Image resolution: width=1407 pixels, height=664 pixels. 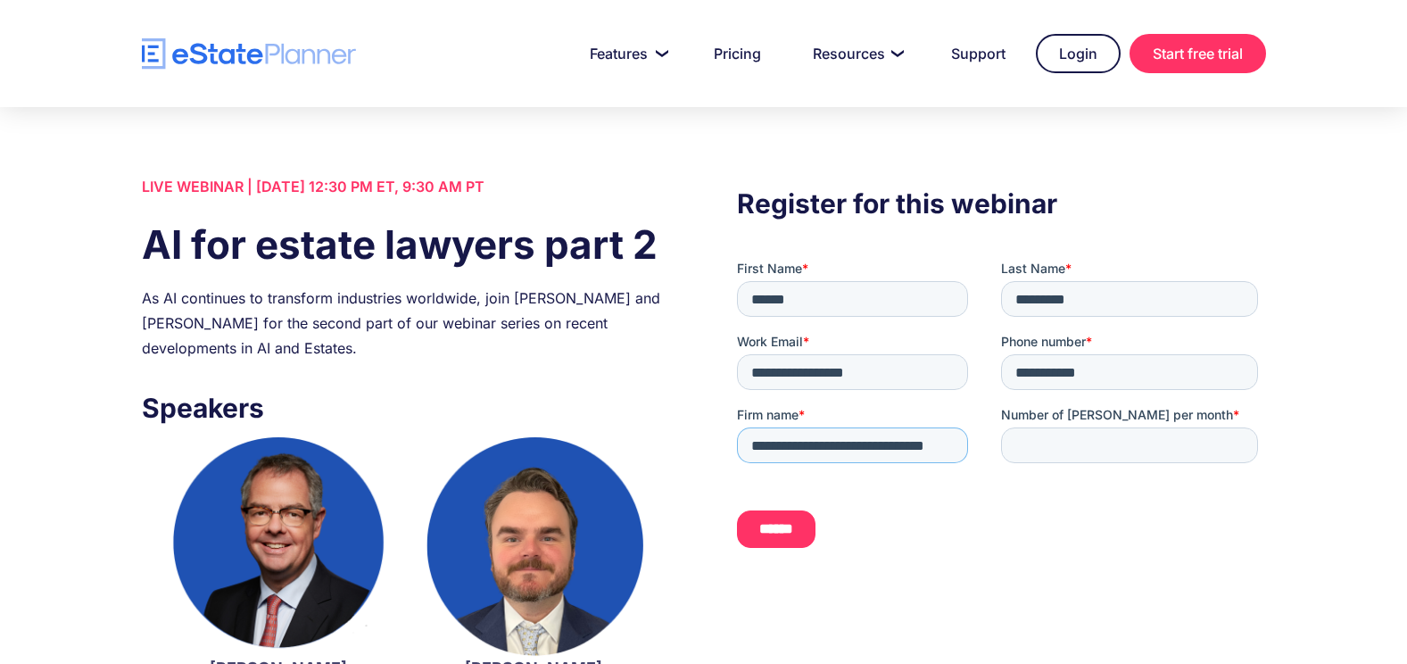 What do you see at coordinates (1198, 54) in the screenshot?
I see `a: Start free trial` at bounding box center [1198, 54].